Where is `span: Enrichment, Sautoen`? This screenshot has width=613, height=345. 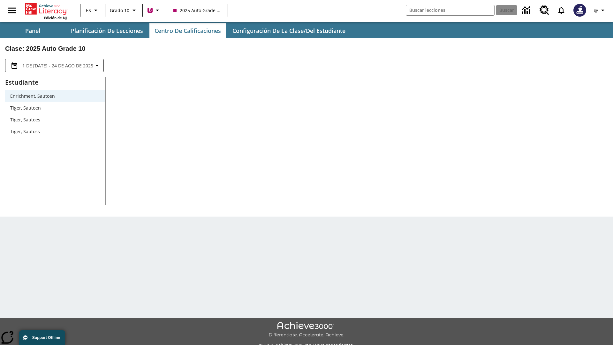
span: Enrichment, Sautoen is located at coordinates (55, 96).